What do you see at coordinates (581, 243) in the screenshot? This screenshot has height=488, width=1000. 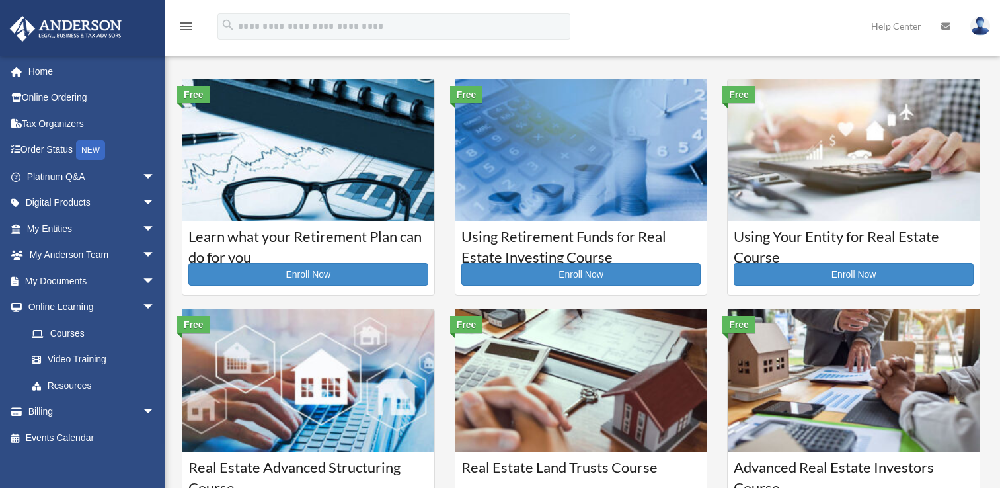 I see `h3: Using Retirement Funds for Real Estate Investing Course` at bounding box center [581, 243].